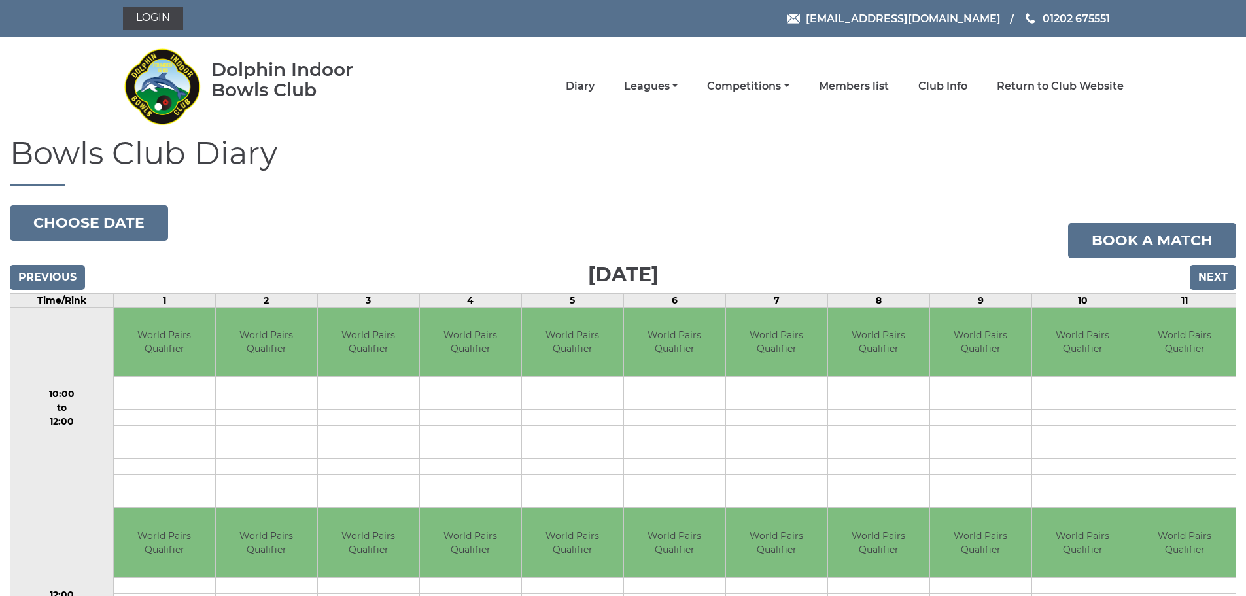 The height and width of the screenshot is (596, 1246). What do you see at coordinates (580, 86) in the screenshot?
I see `a: Diary` at bounding box center [580, 86].